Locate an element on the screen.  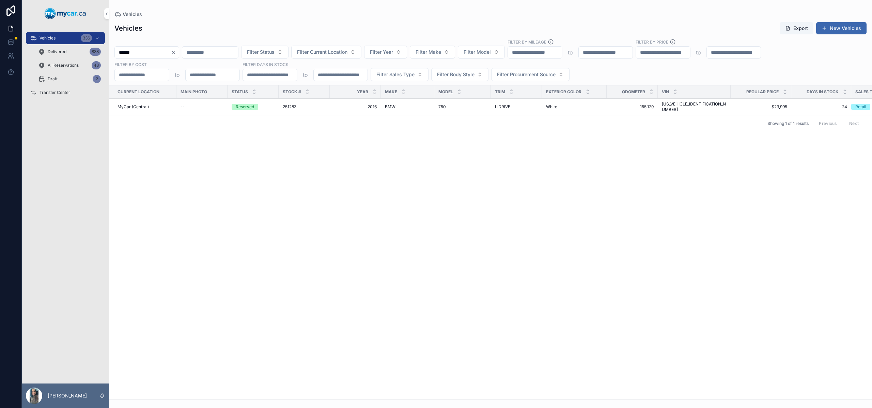
label: FILTER BY PRICE is located at coordinates (652, 42).